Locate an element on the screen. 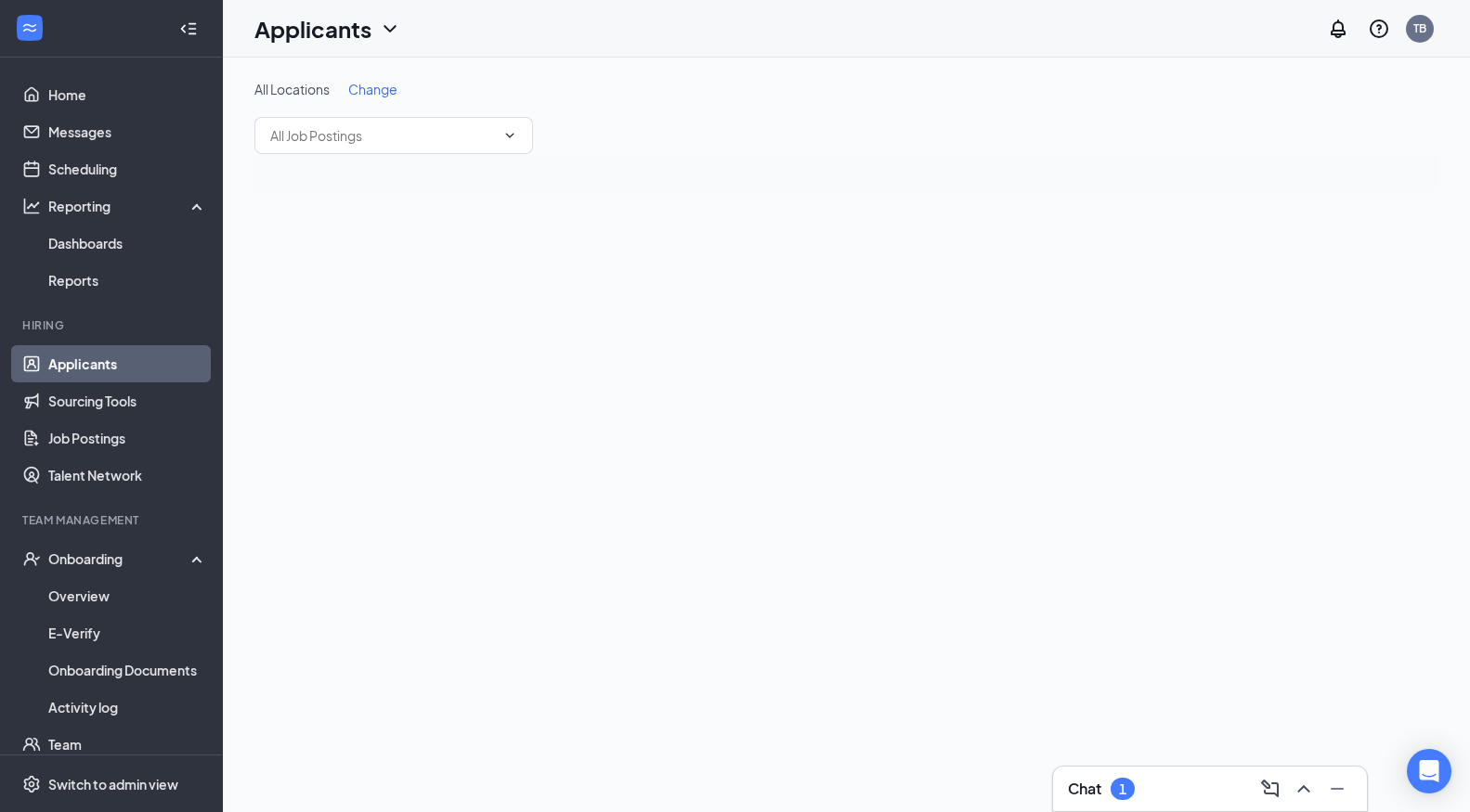 Image resolution: width=1470 pixels, height=812 pixels. a: Applicants is located at coordinates (127, 364).